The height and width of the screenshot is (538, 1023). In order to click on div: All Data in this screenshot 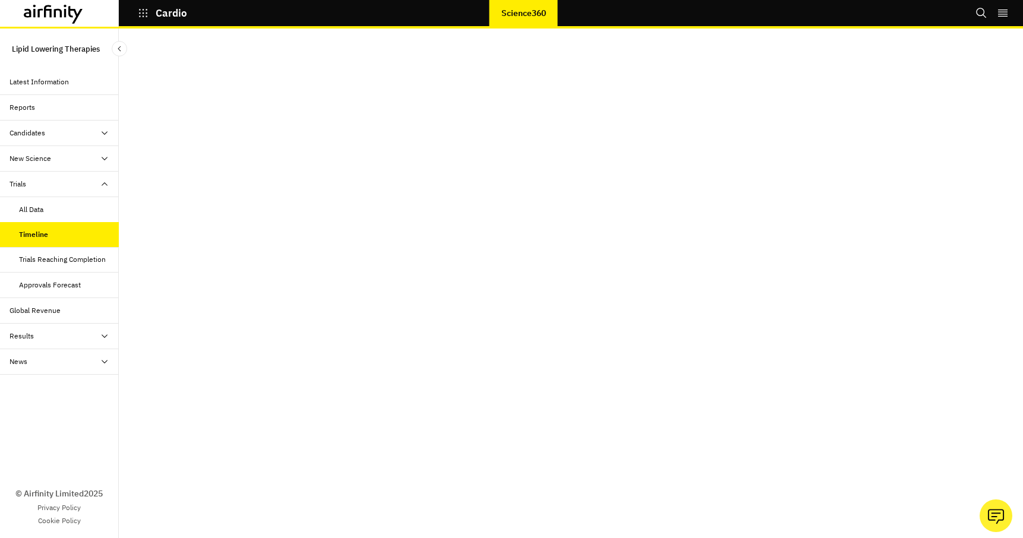, I will do `click(31, 210)`.